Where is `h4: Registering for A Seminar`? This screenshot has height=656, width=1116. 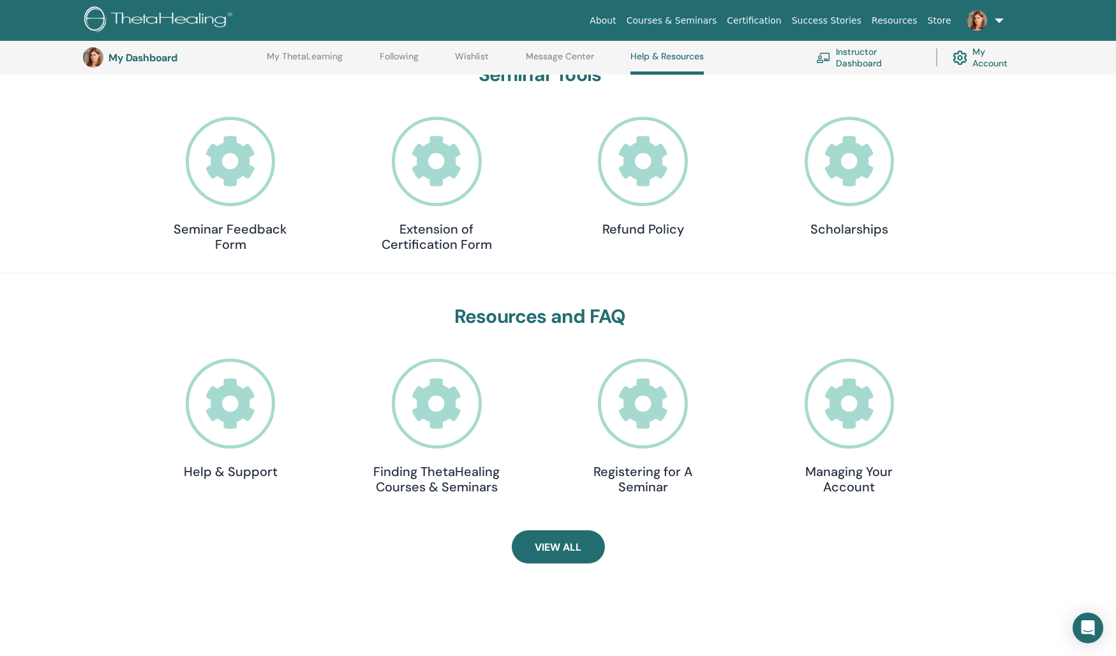
h4: Registering for A Seminar is located at coordinates (643, 479).